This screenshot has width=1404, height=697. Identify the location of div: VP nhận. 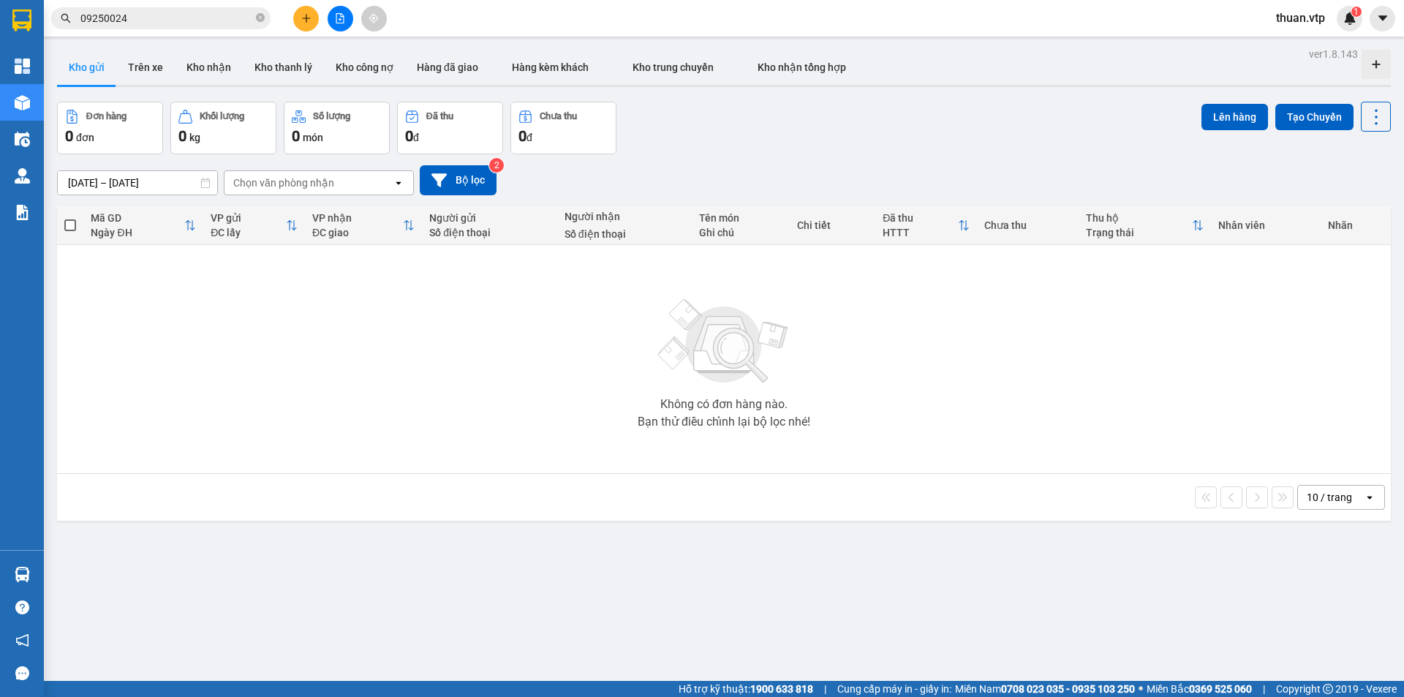
(357, 218).